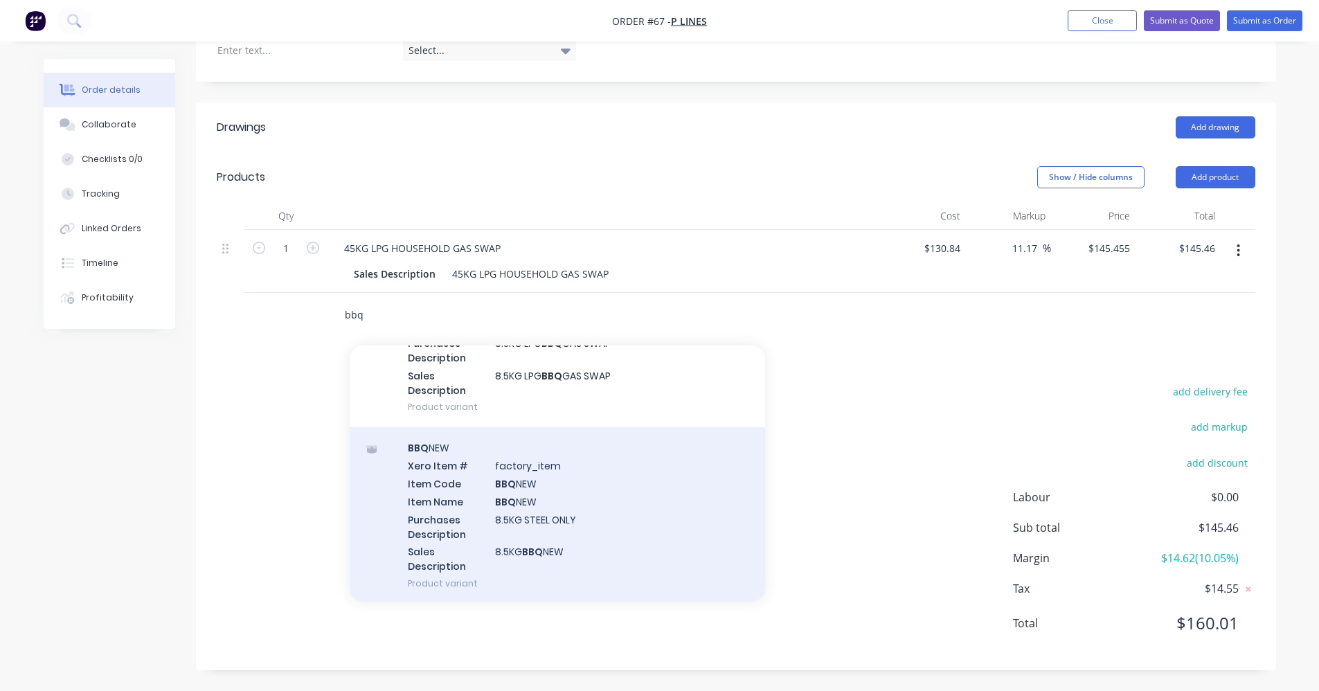 This screenshot has width=1319, height=691. What do you see at coordinates (35, 21) in the screenshot?
I see `img: Factory` at bounding box center [35, 21].